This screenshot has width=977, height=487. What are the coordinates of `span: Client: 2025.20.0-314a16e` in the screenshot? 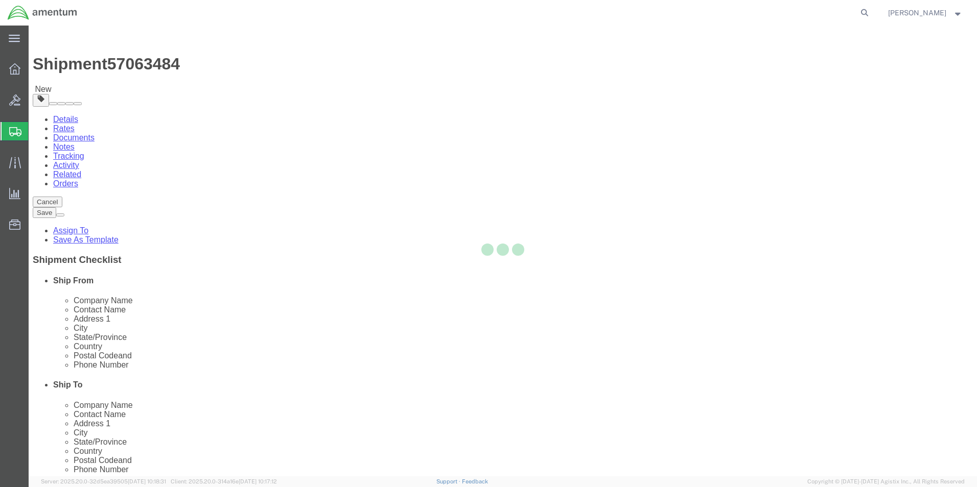 It's located at (224, 482).